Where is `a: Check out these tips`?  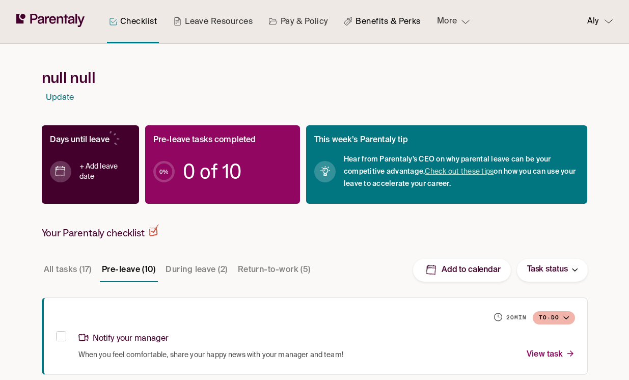 a: Check out these tips is located at coordinates (459, 172).